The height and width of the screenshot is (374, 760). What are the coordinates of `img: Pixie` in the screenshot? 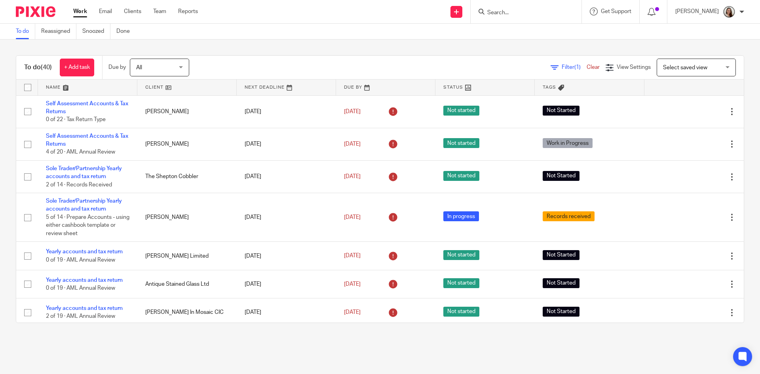 It's located at (36, 11).